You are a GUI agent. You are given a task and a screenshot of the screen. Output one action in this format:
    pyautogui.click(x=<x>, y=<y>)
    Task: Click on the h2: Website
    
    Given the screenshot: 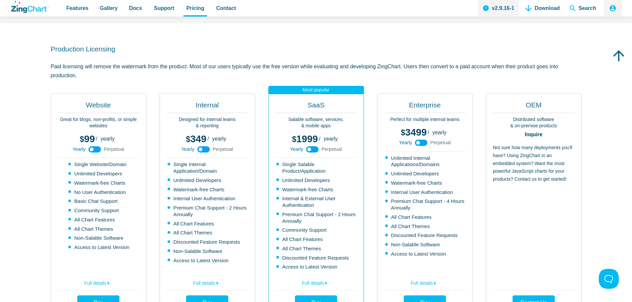 What is the action you would take?
    pyautogui.click(x=98, y=107)
    